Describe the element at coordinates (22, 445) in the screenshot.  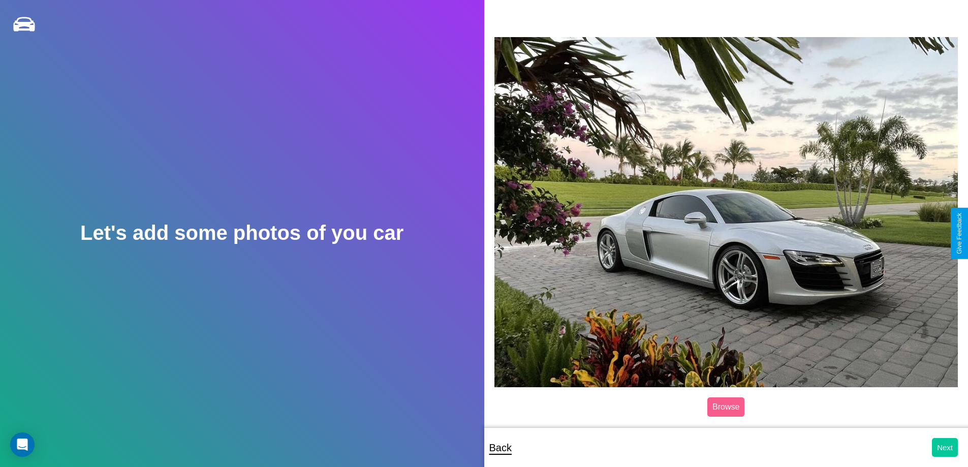
I see `div: Open Intercom Messenger` at that location.